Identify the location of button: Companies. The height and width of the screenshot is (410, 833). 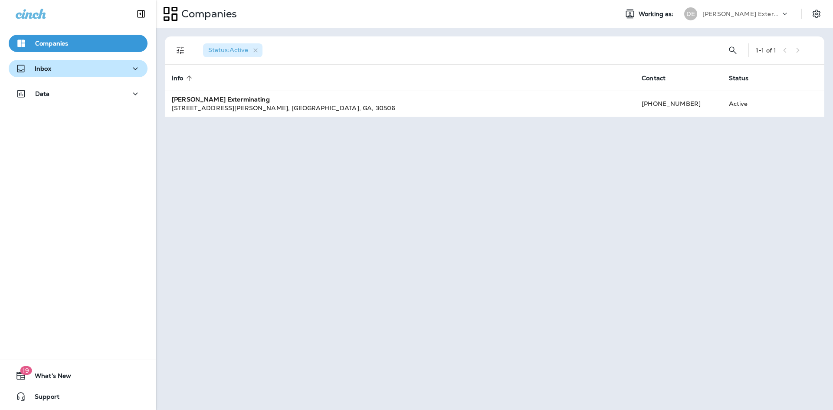
(78, 43).